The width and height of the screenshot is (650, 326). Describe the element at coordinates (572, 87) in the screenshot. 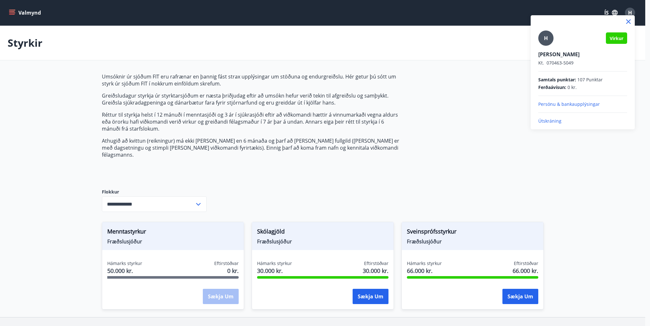

I see `span: 0 kr.` at that location.